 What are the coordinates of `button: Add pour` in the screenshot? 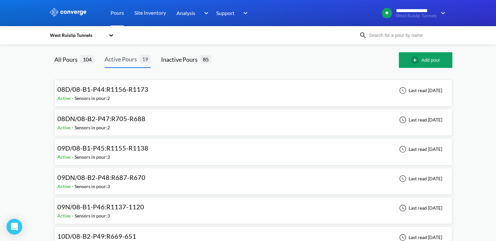 It's located at (426, 60).